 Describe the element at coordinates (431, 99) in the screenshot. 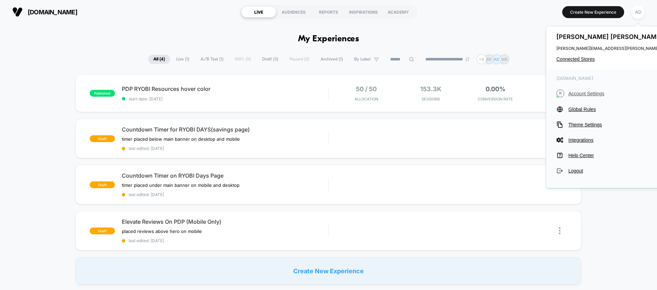

I see `span: Sessions` at that location.